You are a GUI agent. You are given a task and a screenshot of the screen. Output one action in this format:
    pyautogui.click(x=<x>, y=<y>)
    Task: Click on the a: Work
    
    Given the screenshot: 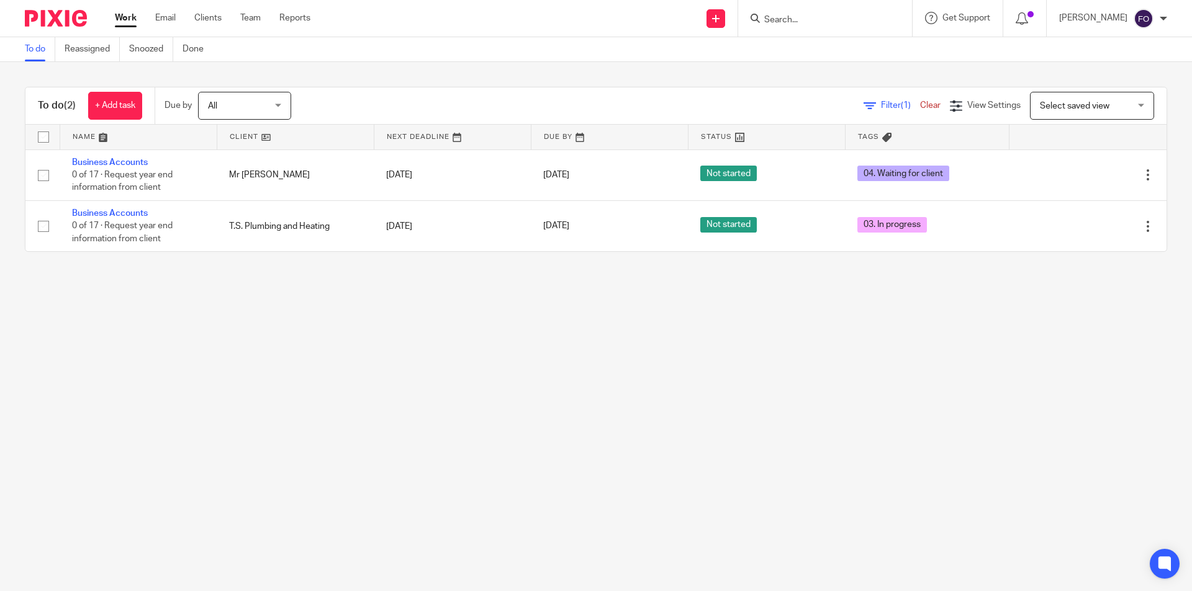 What is the action you would take?
    pyautogui.click(x=125, y=18)
    